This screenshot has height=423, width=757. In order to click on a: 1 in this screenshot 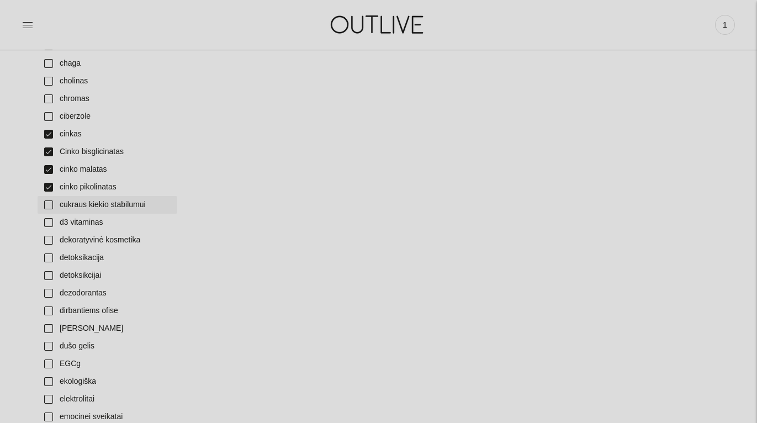, I will do `click(725, 25)`.